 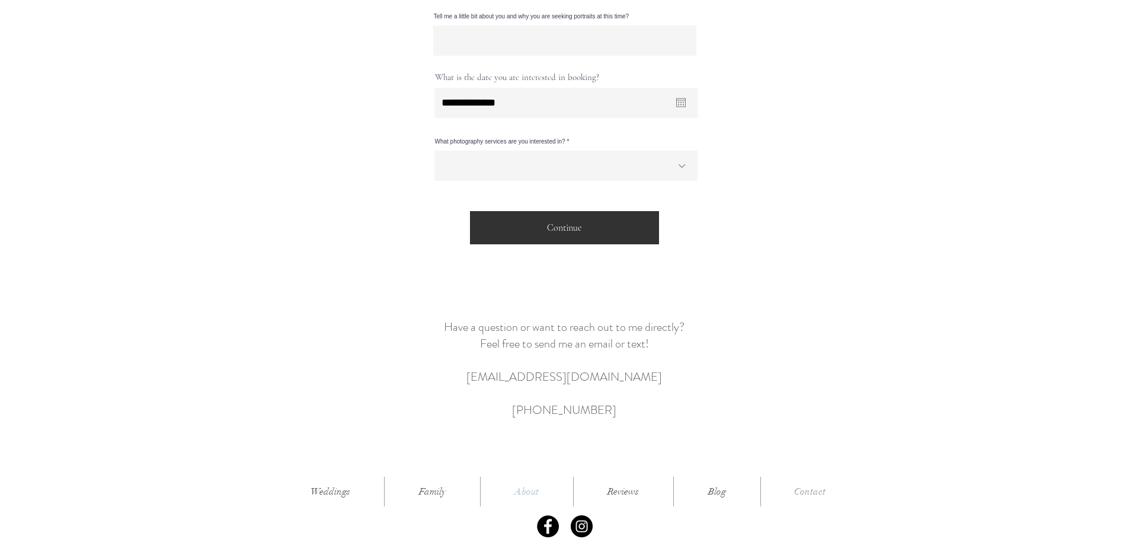 What do you see at coordinates (581, 526) in the screenshot?
I see `a: Instagram` at bounding box center [581, 526].